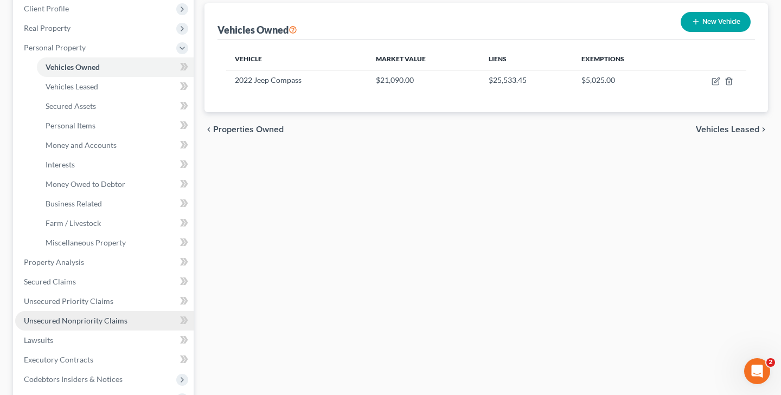  I want to click on a: Lawsuits, so click(104, 340).